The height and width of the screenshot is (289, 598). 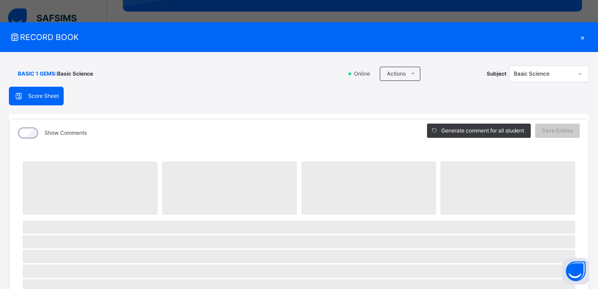 I want to click on span: Actions, so click(x=396, y=74).